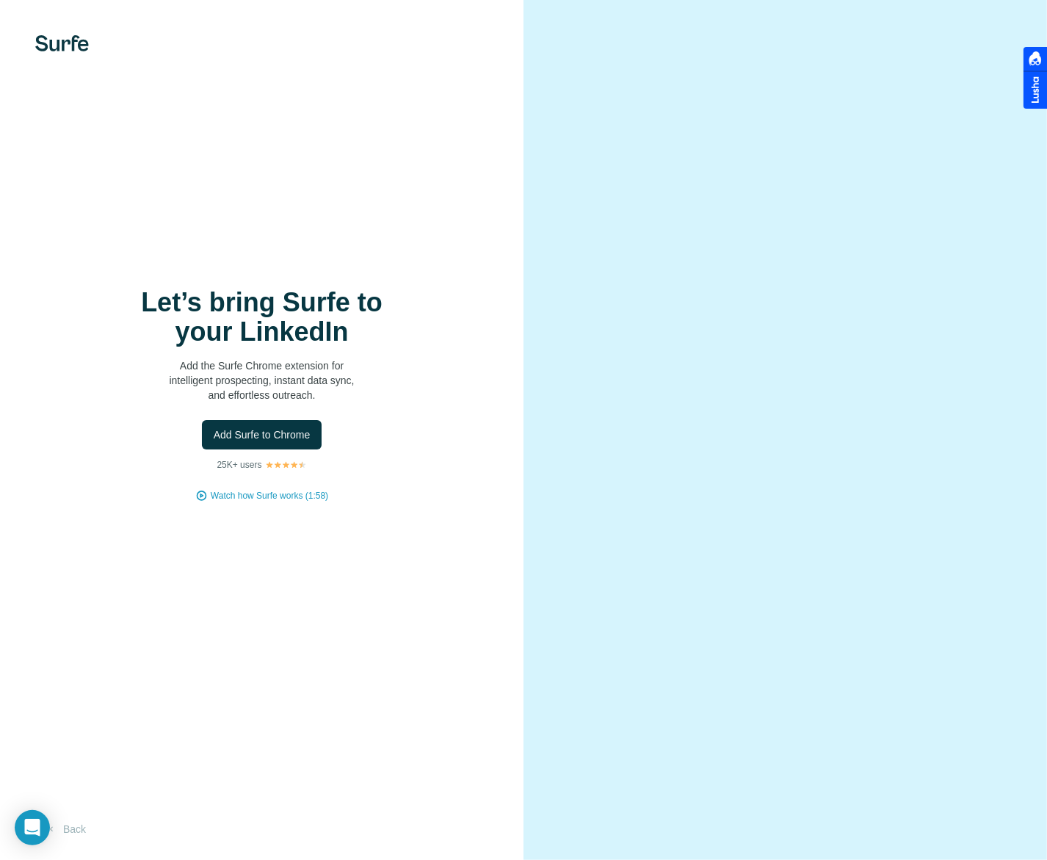 The height and width of the screenshot is (860, 1047). Describe the element at coordinates (270, 496) in the screenshot. I see `span: Watch how Surfe works (1:58)` at that location.